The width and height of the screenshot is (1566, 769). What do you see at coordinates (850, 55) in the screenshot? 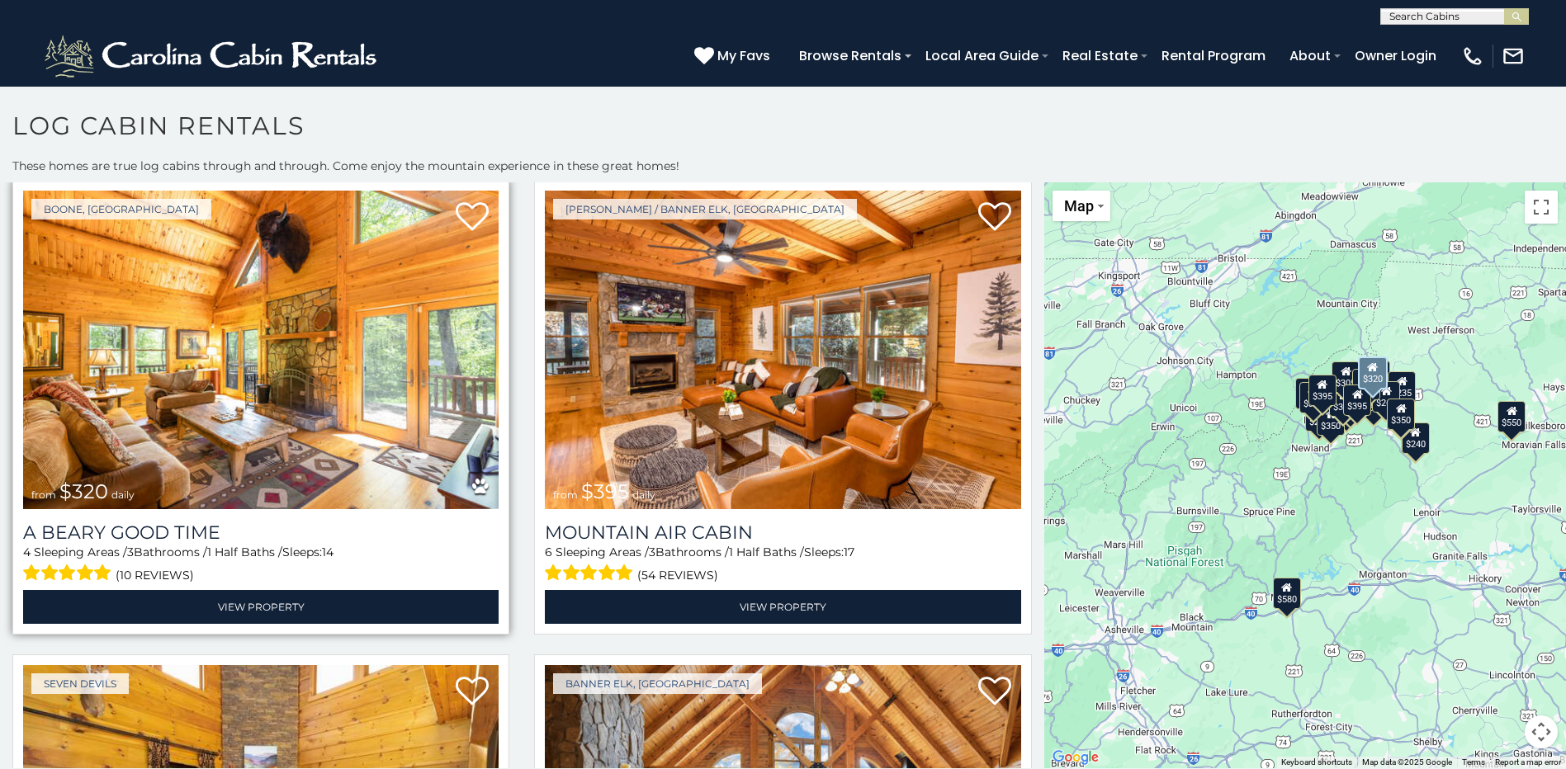
I see `a: Browse Rentals` at bounding box center [850, 55].